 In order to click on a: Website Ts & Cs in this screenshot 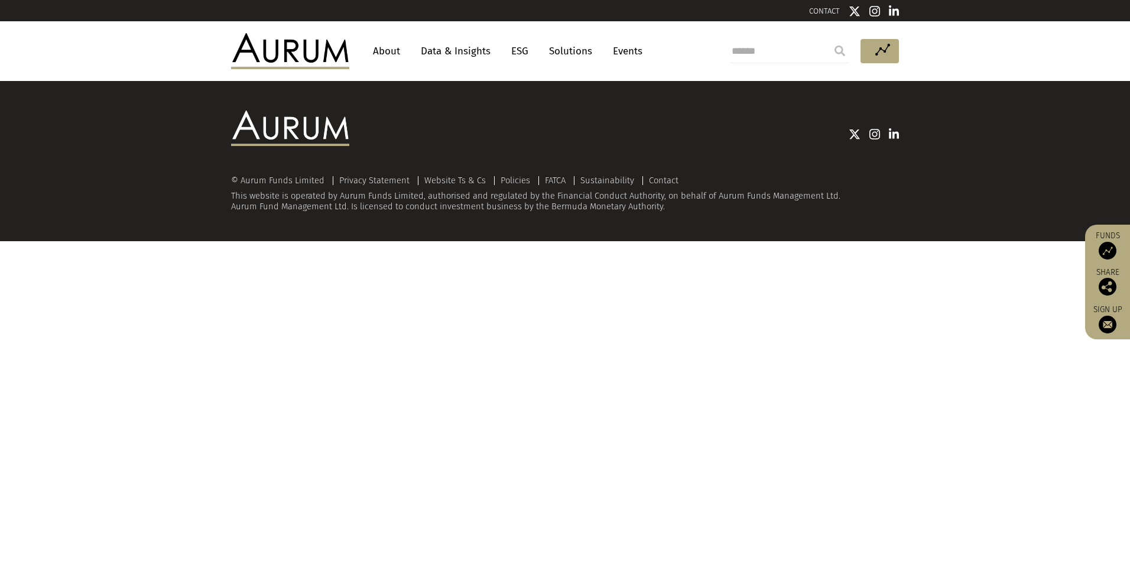, I will do `click(455, 180)`.